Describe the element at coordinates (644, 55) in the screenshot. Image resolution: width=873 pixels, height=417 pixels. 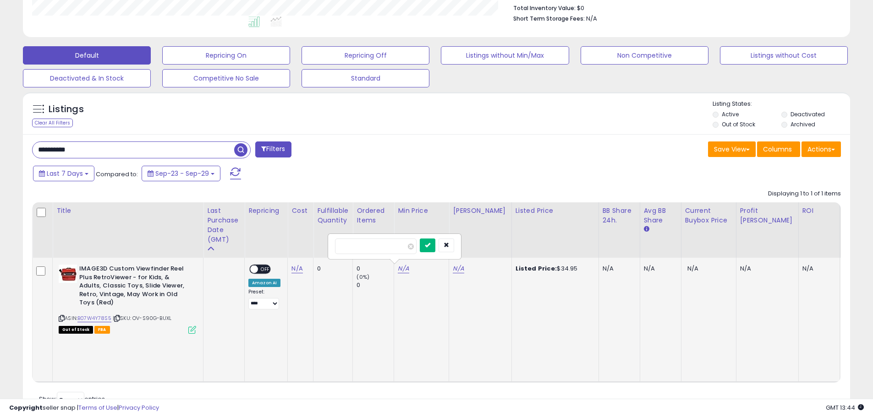
I see `button: Non Competitive` at that location.